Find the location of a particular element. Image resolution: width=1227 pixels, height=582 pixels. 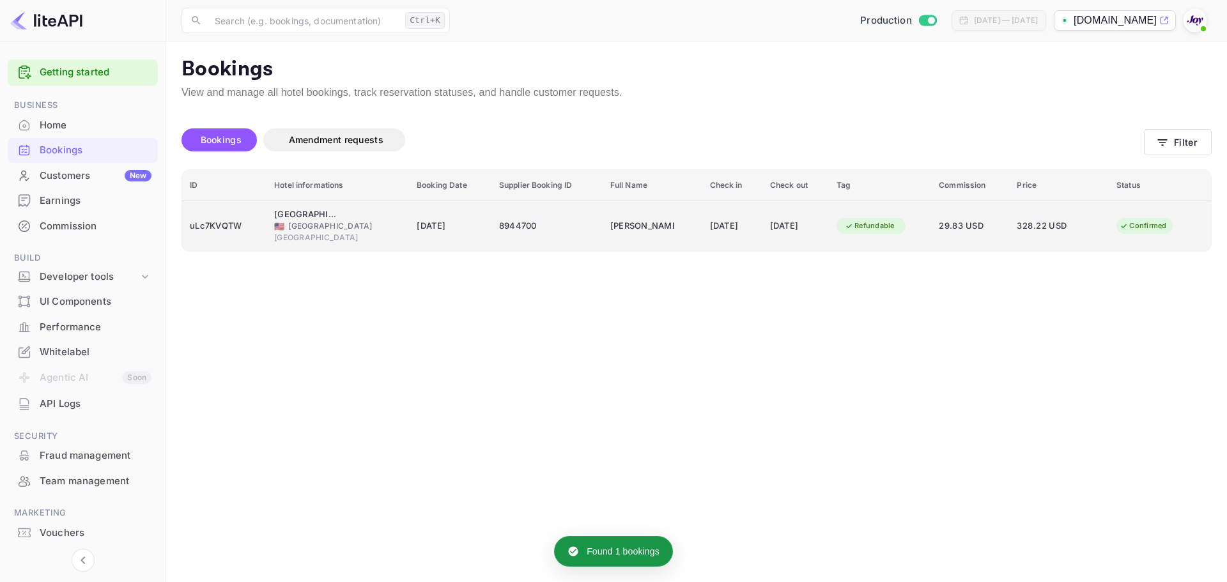

a: Vouchers is located at coordinates (82, 532).